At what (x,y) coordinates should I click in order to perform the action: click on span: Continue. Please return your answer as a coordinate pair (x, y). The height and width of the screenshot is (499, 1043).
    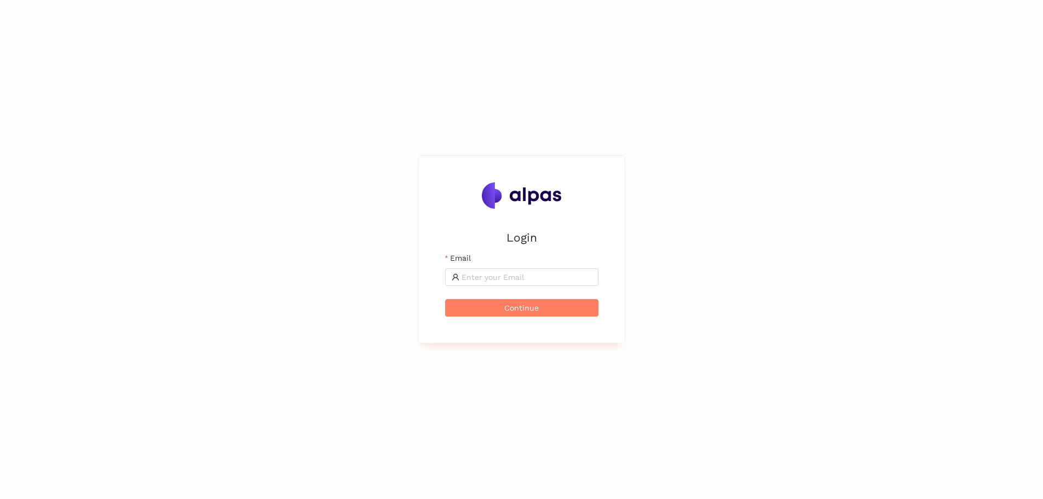
    Looking at the image, I should click on (521, 308).